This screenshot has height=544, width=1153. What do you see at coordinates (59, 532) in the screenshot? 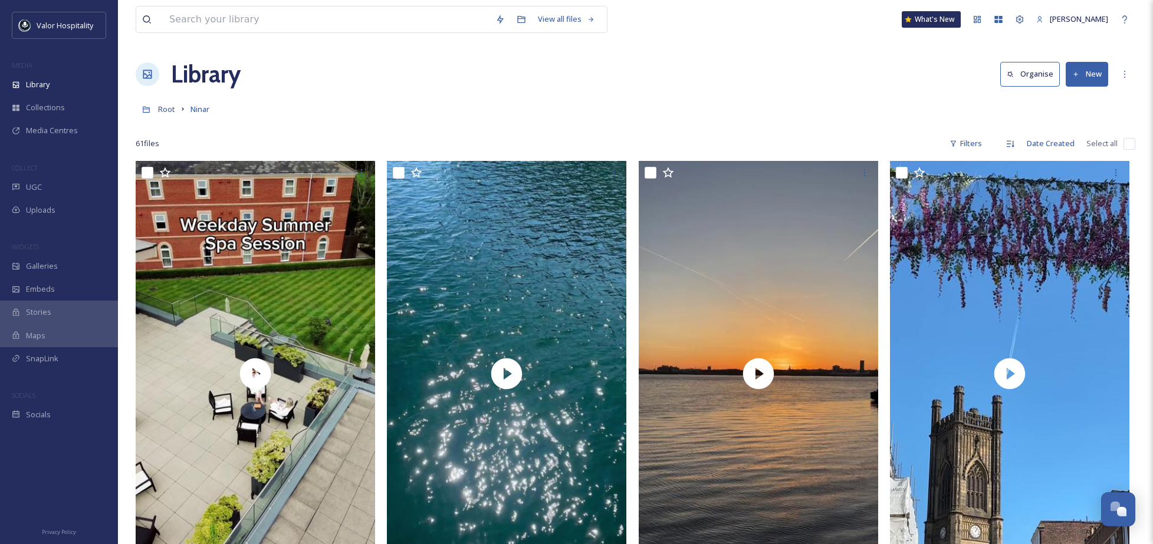
I see `span: Privacy Policy` at bounding box center [59, 532].